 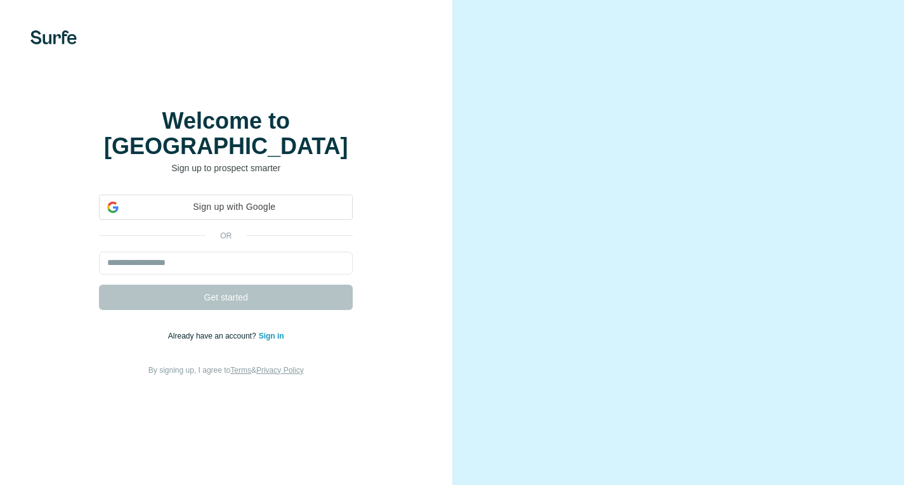 I want to click on a: Terms, so click(x=240, y=370).